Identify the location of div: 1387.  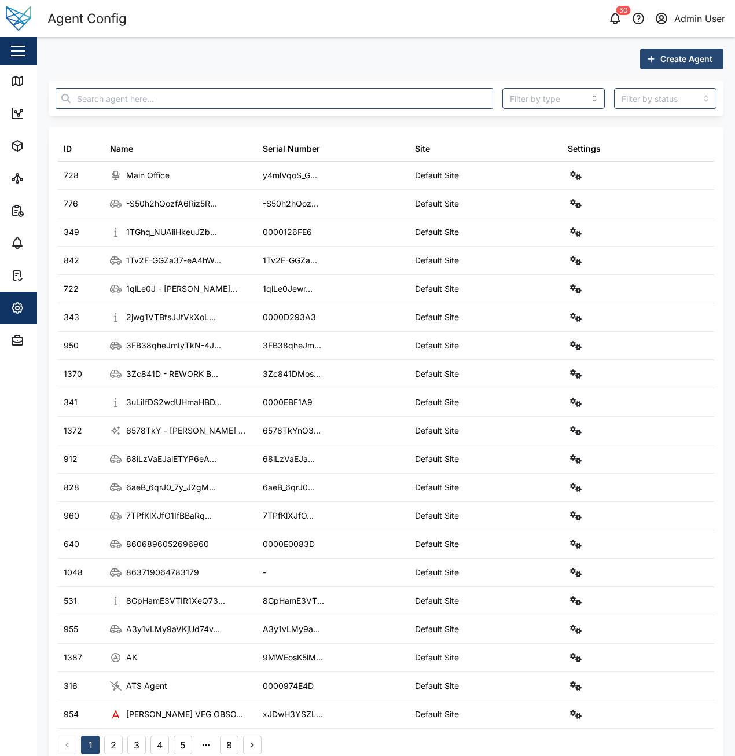
(73, 657).